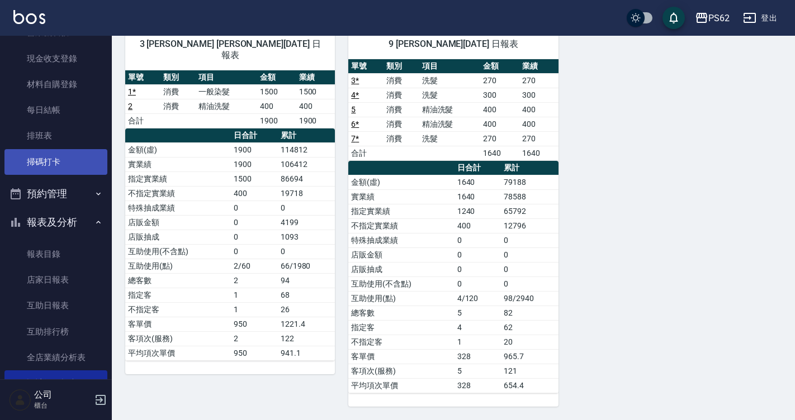 The width and height of the screenshot is (795, 420). Describe the element at coordinates (529, 371) in the screenshot. I see `td: 121` at that location.